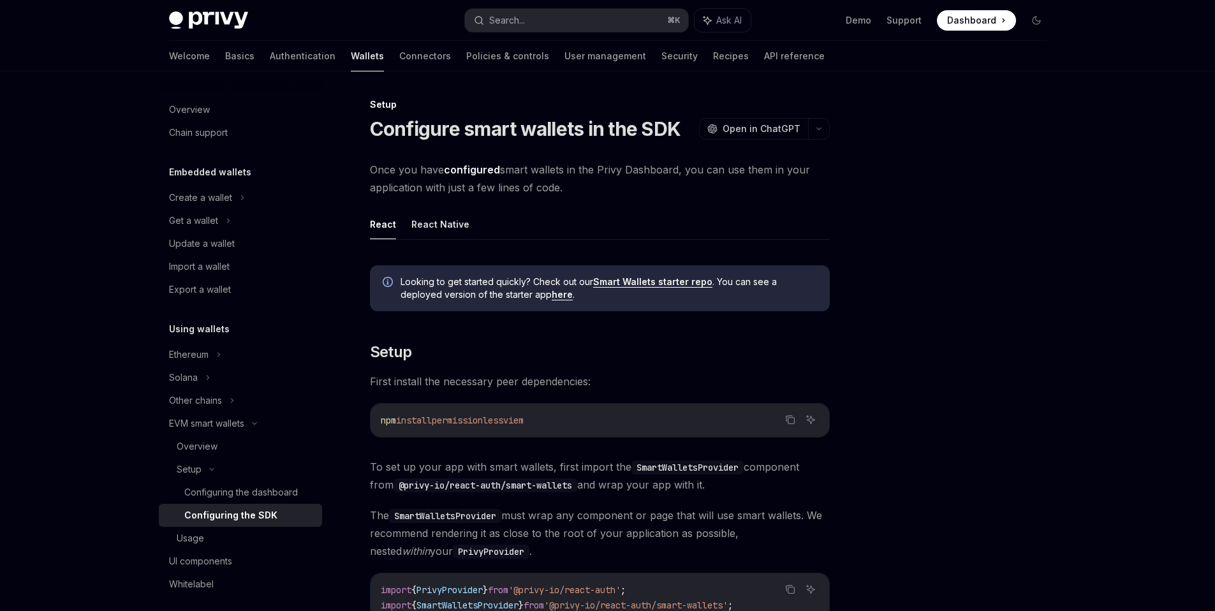 This screenshot has width=1215, height=611. I want to click on h1: Configure smart wallets in the SDK, so click(526, 129).